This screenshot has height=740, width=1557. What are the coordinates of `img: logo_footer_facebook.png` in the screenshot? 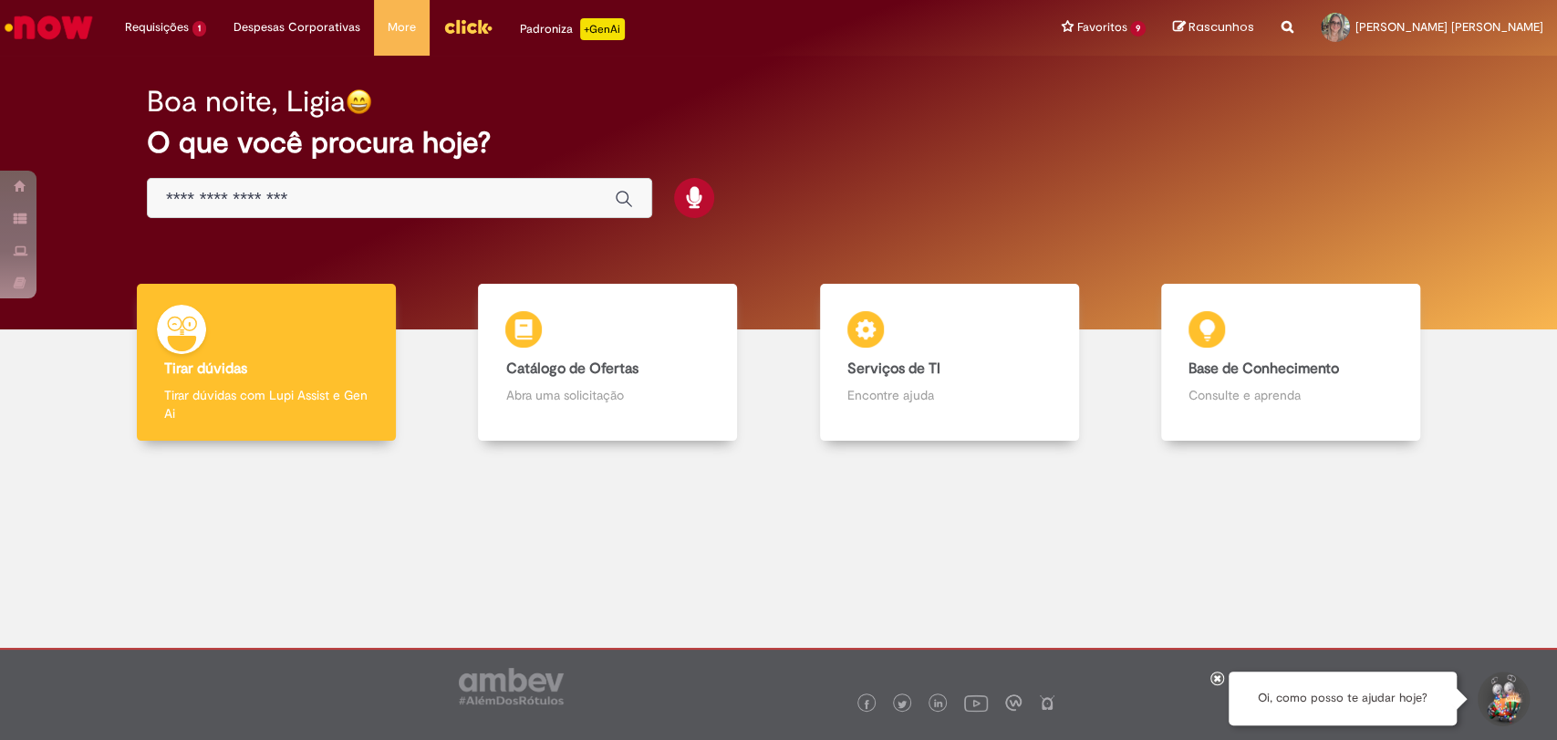 It's located at (866, 704).